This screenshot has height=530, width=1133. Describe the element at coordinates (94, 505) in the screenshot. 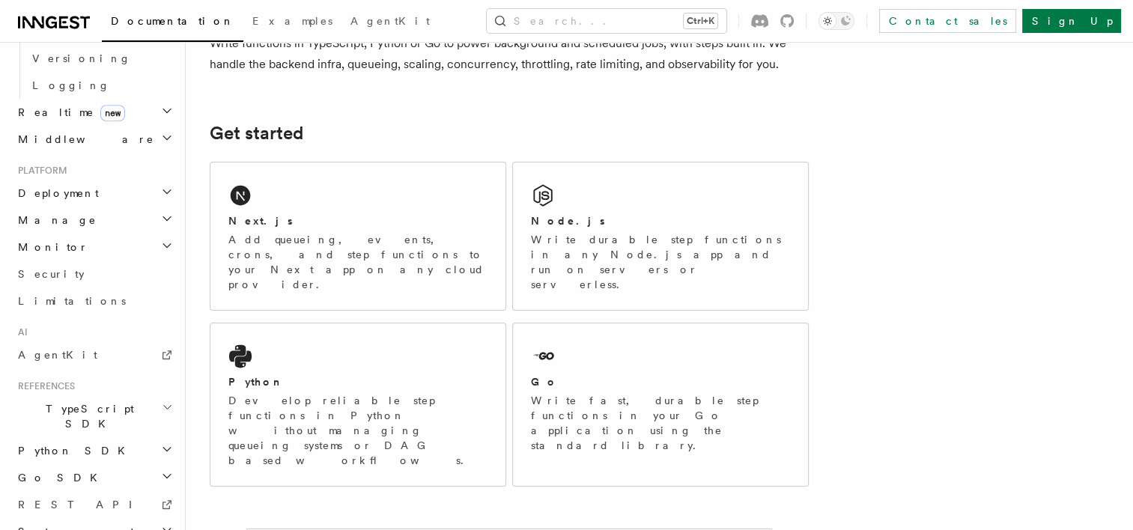

I see `a: REST API` at that location.